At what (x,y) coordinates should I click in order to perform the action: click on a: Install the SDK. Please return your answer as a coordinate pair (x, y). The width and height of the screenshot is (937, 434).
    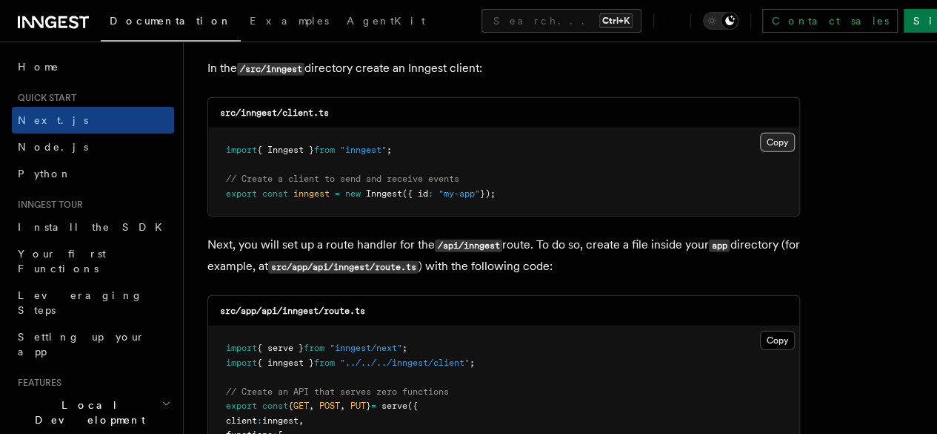
    Looking at the image, I should click on (93, 227).